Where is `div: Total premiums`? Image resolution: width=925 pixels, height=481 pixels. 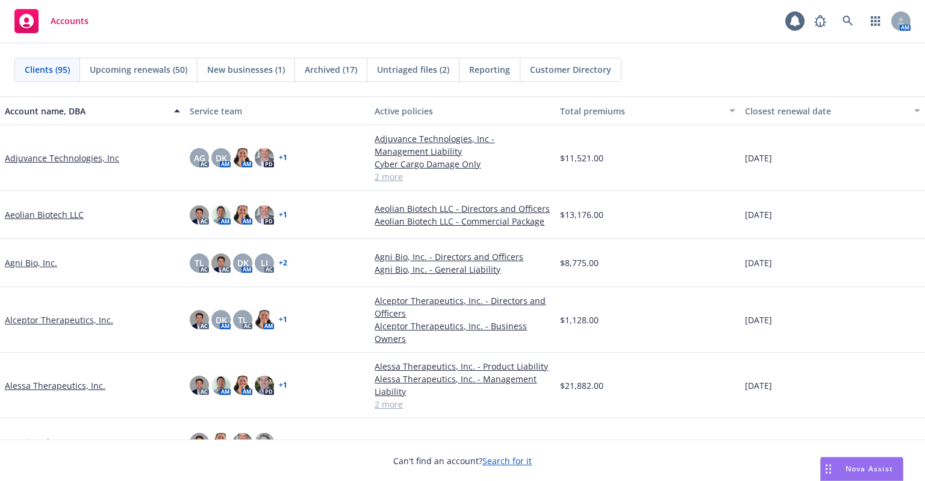 div: Total premiums is located at coordinates (641, 111).